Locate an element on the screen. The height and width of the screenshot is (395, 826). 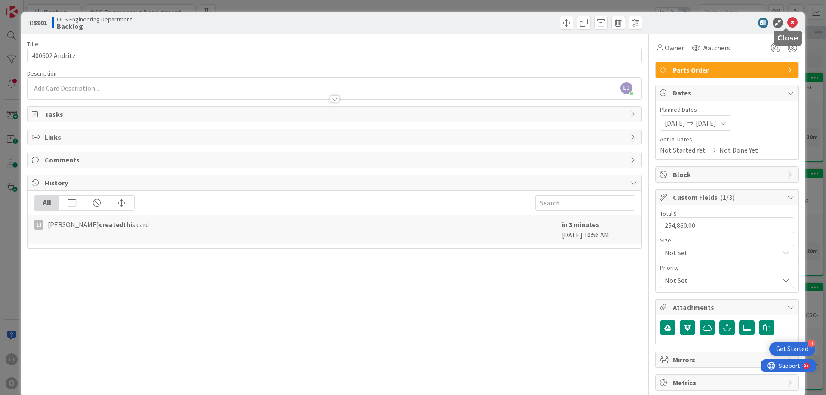
b: 5901 is located at coordinates (40, 23).